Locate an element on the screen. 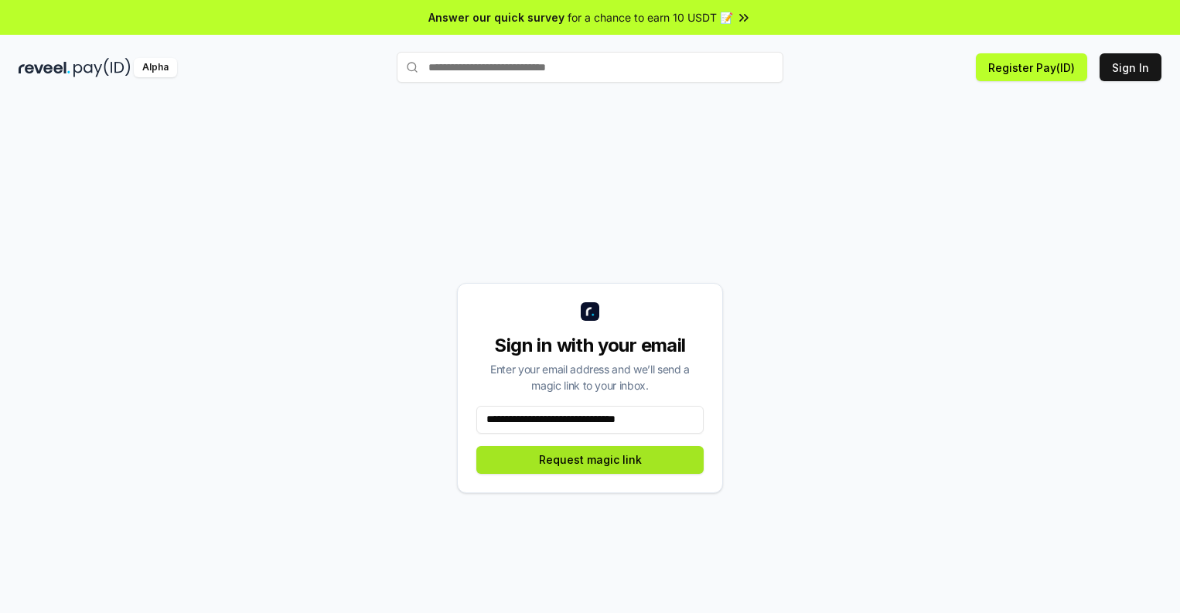 The width and height of the screenshot is (1180, 613). div: Enter your email address and we’ll send a magic link to your inbox. is located at coordinates (590, 377).